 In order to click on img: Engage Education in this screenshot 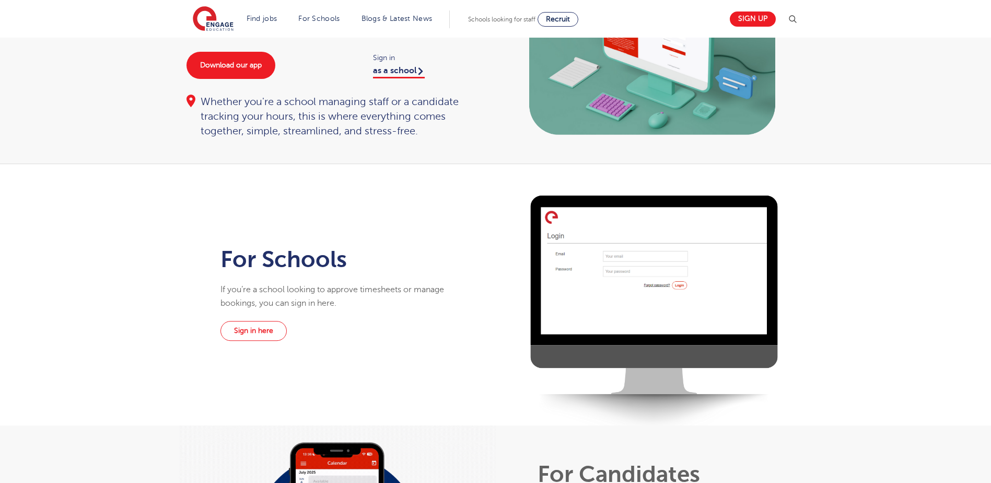, I will do `click(213, 19)`.